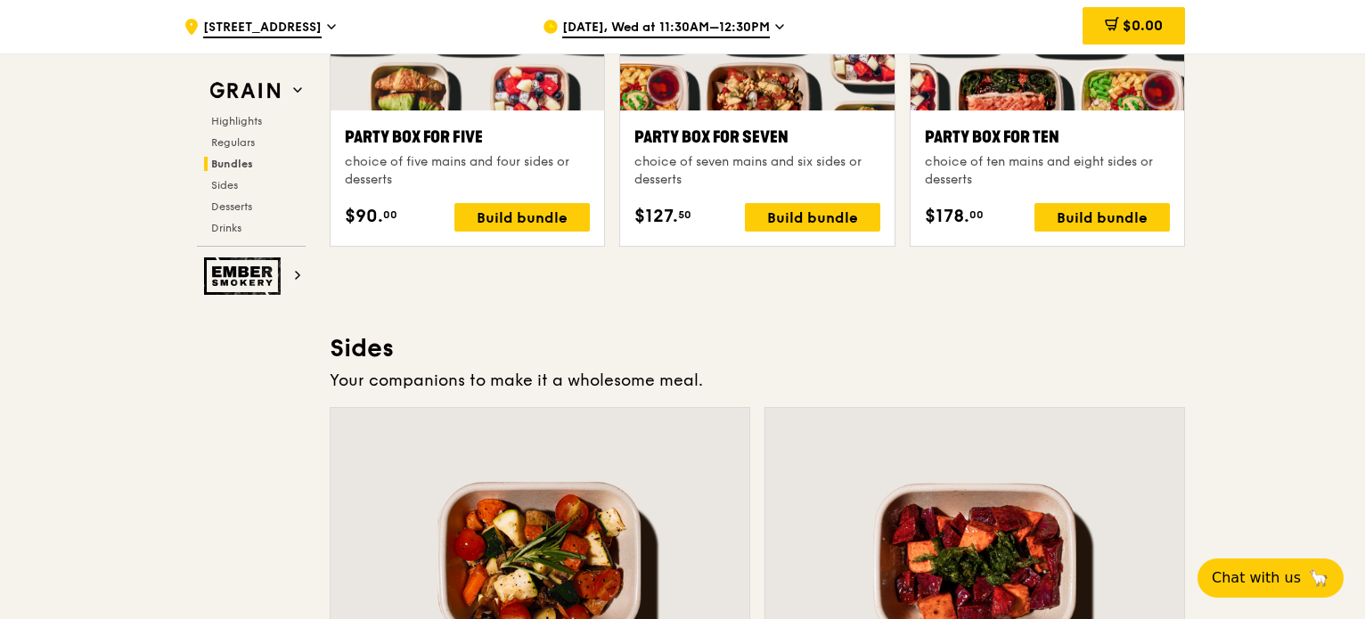 The height and width of the screenshot is (619, 1365). What do you see at coordinates (1142, 25) in the screenshot?
I see `span: $0.00` at bounding box center [1142, 25].